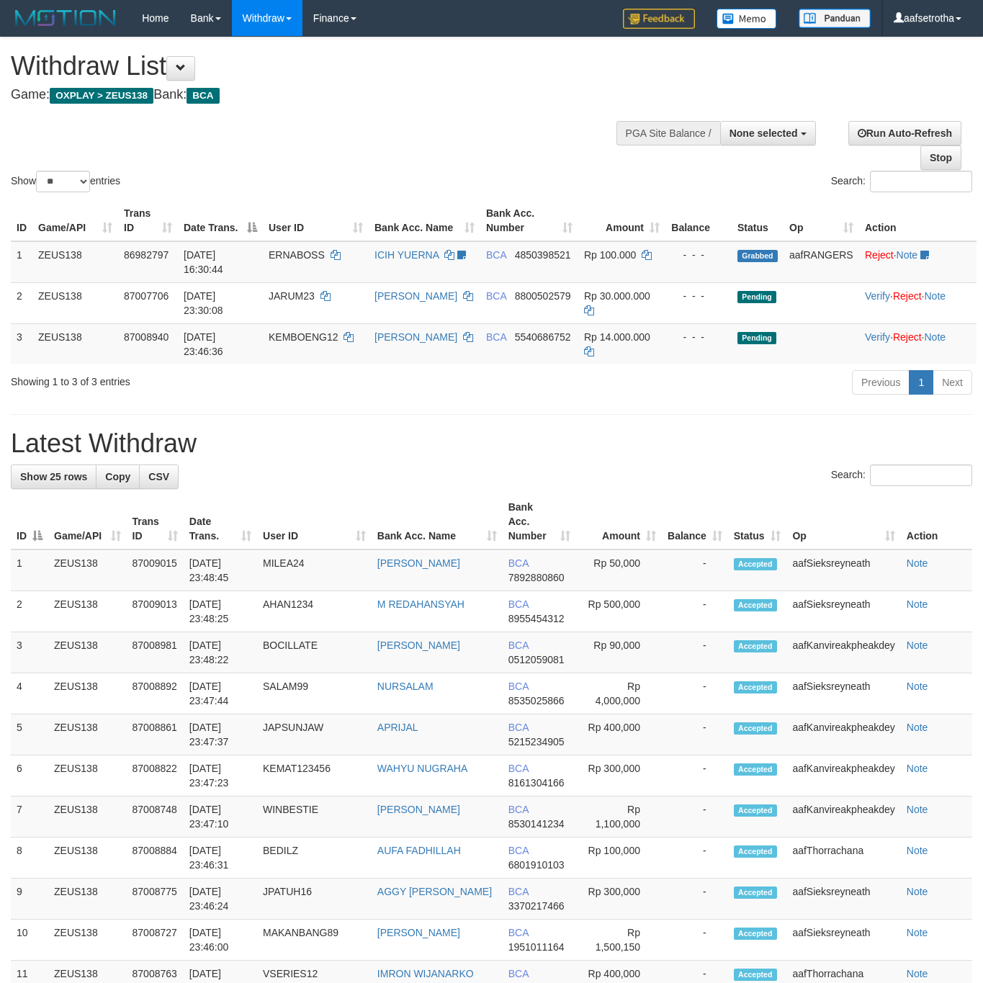  What do you see at coordinates (30, 858) in the screenshot?
I see `td: 8` at bounding box center [30, 858].